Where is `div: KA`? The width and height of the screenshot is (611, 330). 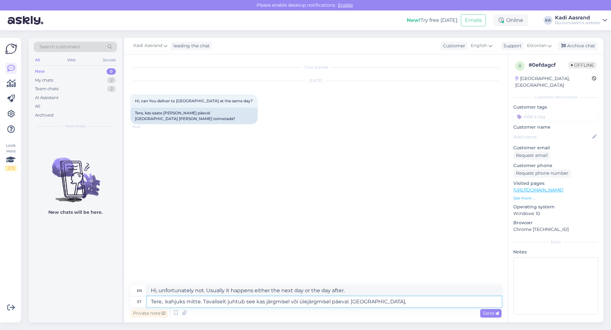 div: KA is located at coordinates (548, 20).